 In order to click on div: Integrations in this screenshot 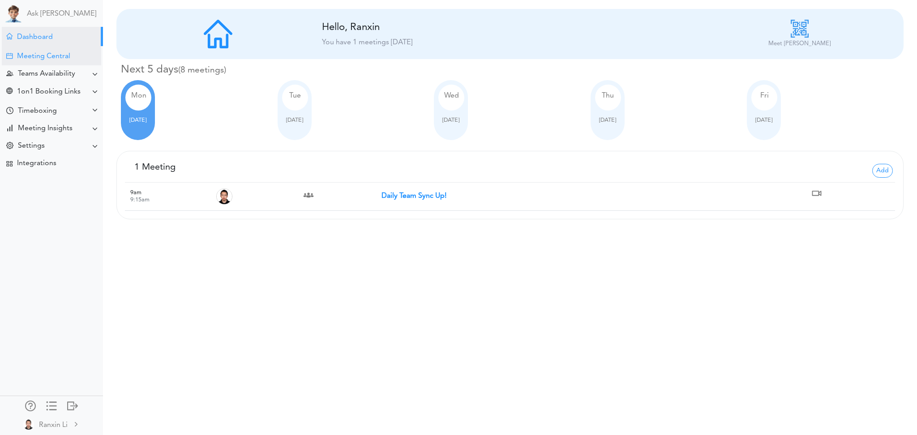, I will do `click(37, 163)`.